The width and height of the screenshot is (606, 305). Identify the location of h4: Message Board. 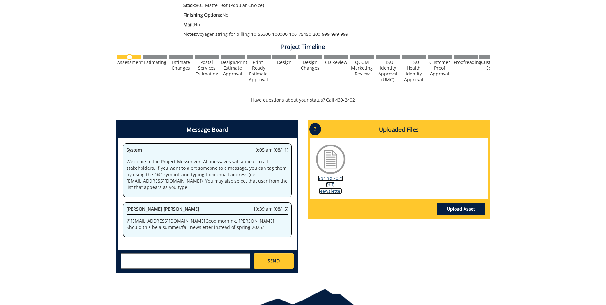
(207, 130).